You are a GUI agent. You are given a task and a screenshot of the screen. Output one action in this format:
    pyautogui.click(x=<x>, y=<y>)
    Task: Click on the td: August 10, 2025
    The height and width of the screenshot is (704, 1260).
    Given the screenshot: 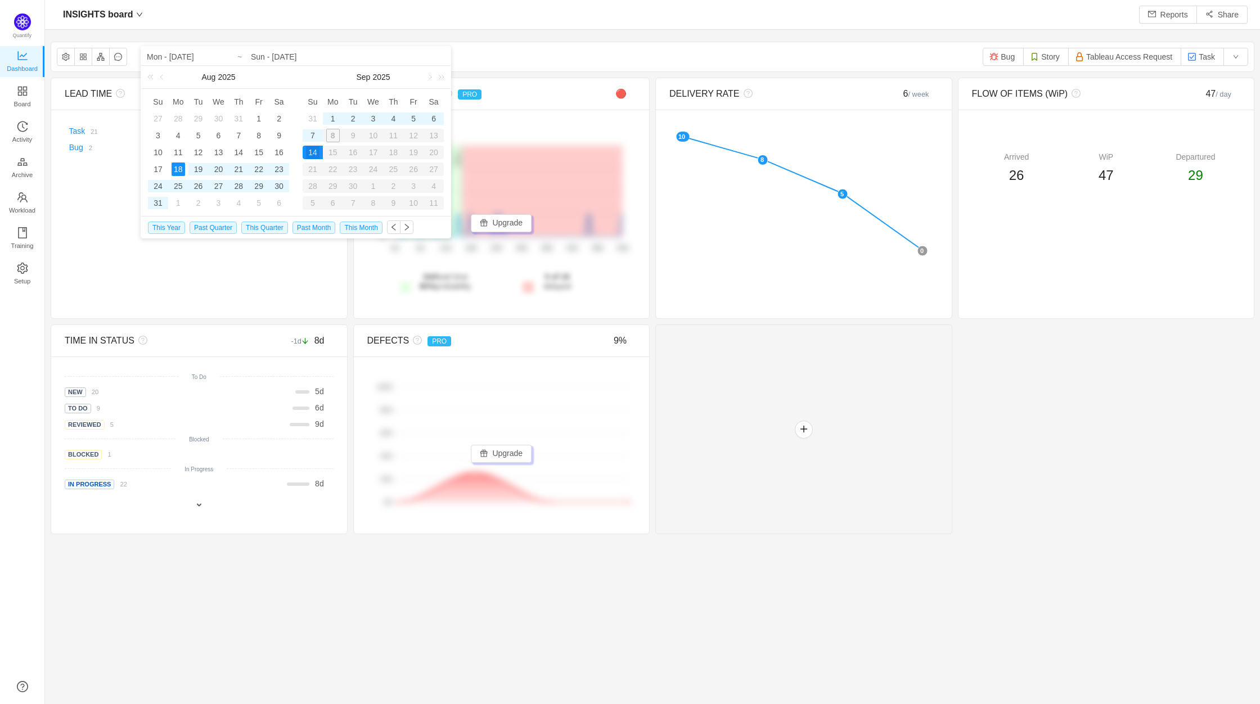 What is the action you would take?
    pyautogui.click(x=158, y=152)
    